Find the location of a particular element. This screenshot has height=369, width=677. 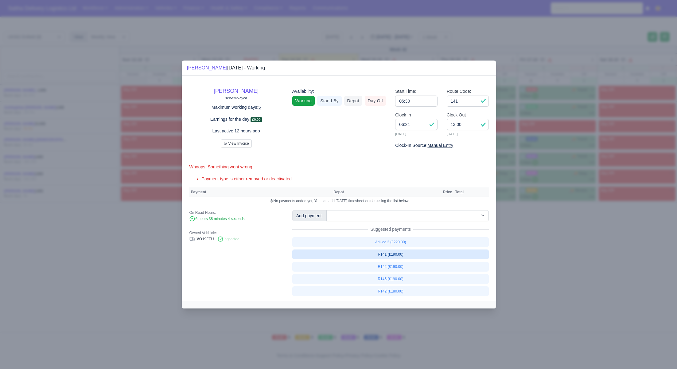

p: Earnings for the day: is located at coordinates (236, 119).